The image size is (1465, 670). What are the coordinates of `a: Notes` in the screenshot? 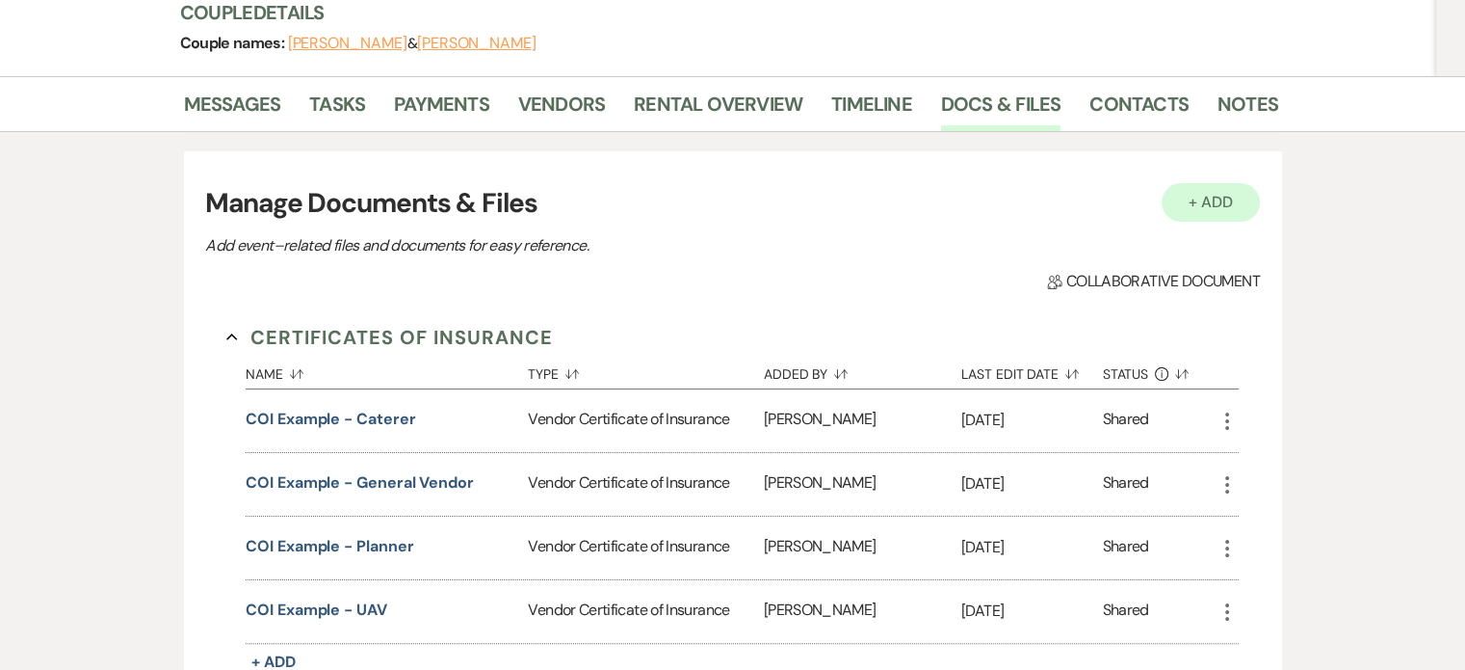 It's located at (1248, 110).